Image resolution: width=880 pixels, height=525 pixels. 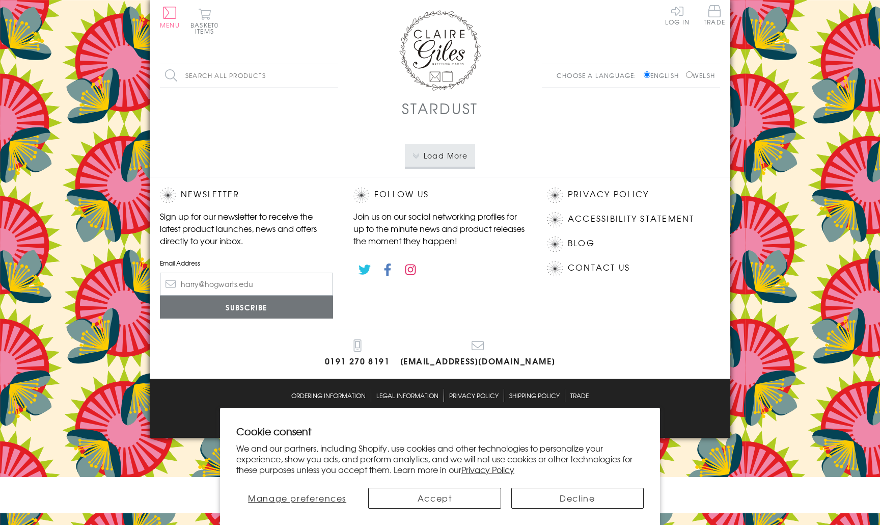 What do you see at coordinates (170, 17) in the screenshot?
I see `button: Menu` at bounding box center [170, 17].